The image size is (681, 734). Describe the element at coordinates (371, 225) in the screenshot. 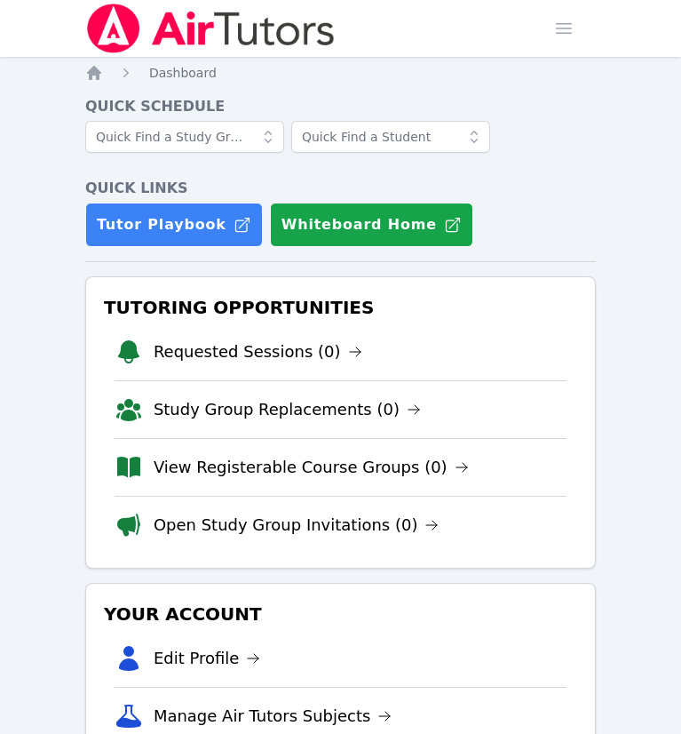

I see `button: Whiteboard Home` at that location.